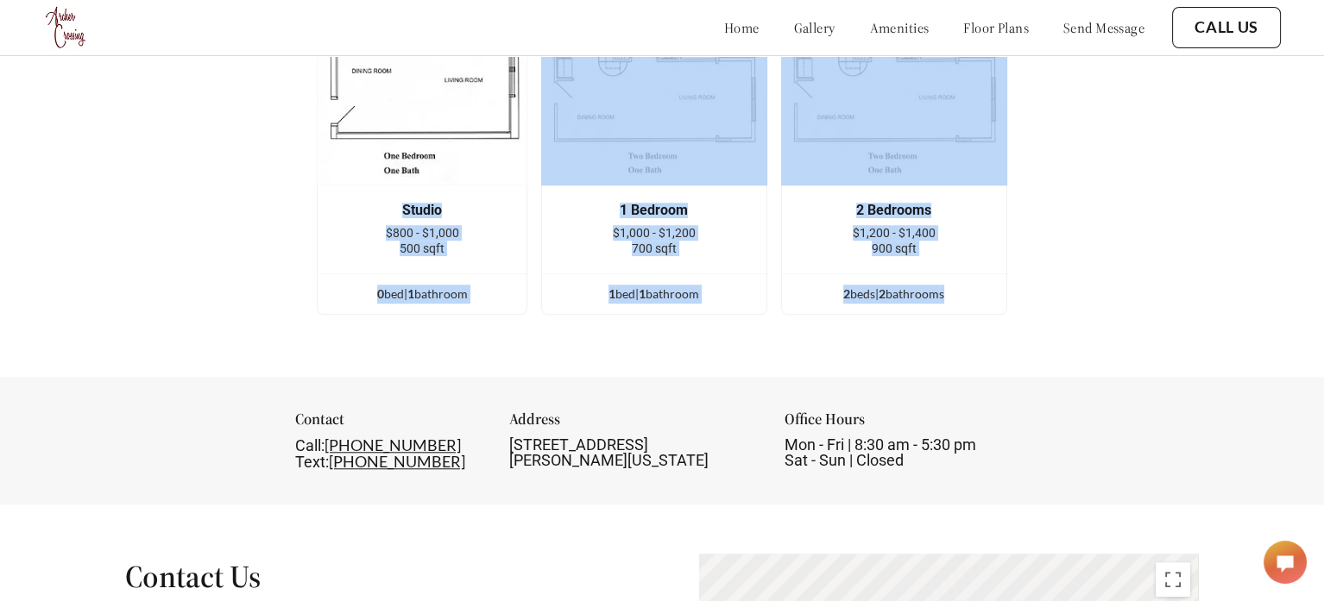  I want to click on a: gallery, so click(815, 28).